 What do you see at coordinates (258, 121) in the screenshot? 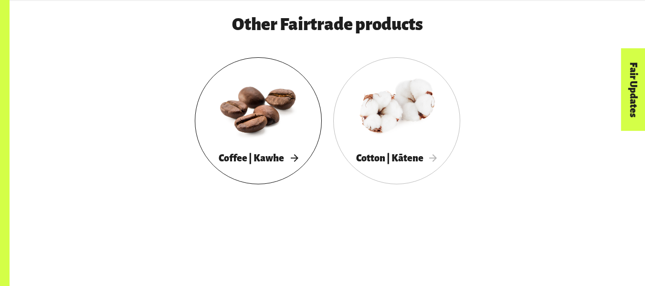
I see `a: Coffee | Kawhe` at bounding box center [258, 121].